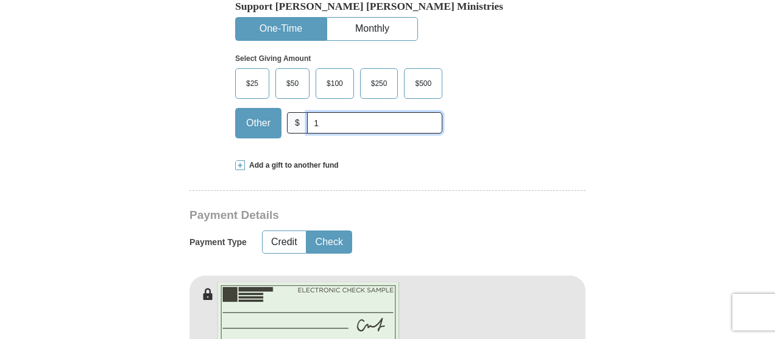 This screenshot has height=339, width=775. I want to click on span: $50, so click(292, 83).